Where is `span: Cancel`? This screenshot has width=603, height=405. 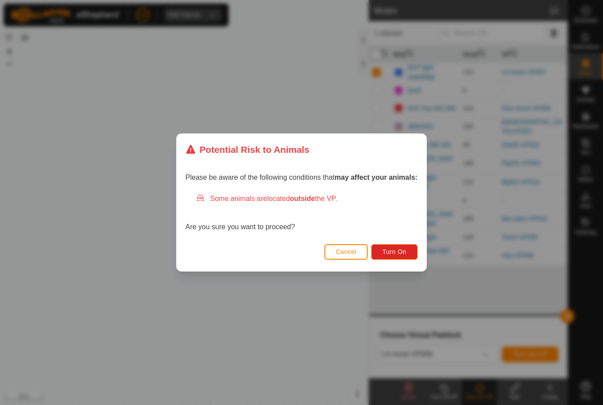 span: Cancel is located at coordinates (346, 251).